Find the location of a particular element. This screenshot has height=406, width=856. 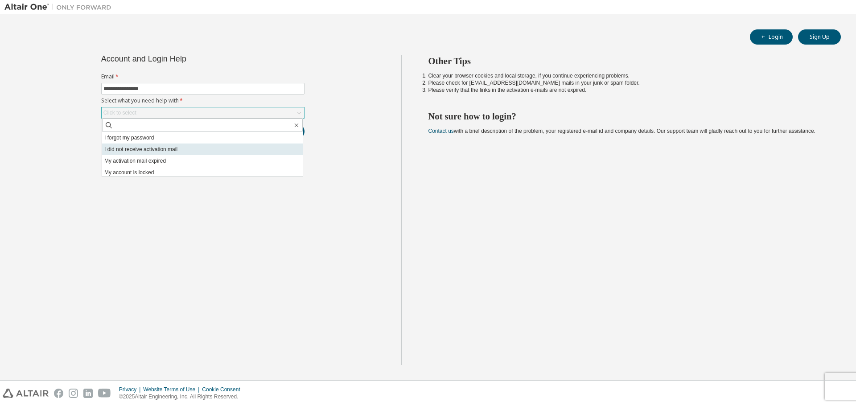

li: Please verify that the links in the activation e-mails are not expired. is located at coordinates (627, 90).